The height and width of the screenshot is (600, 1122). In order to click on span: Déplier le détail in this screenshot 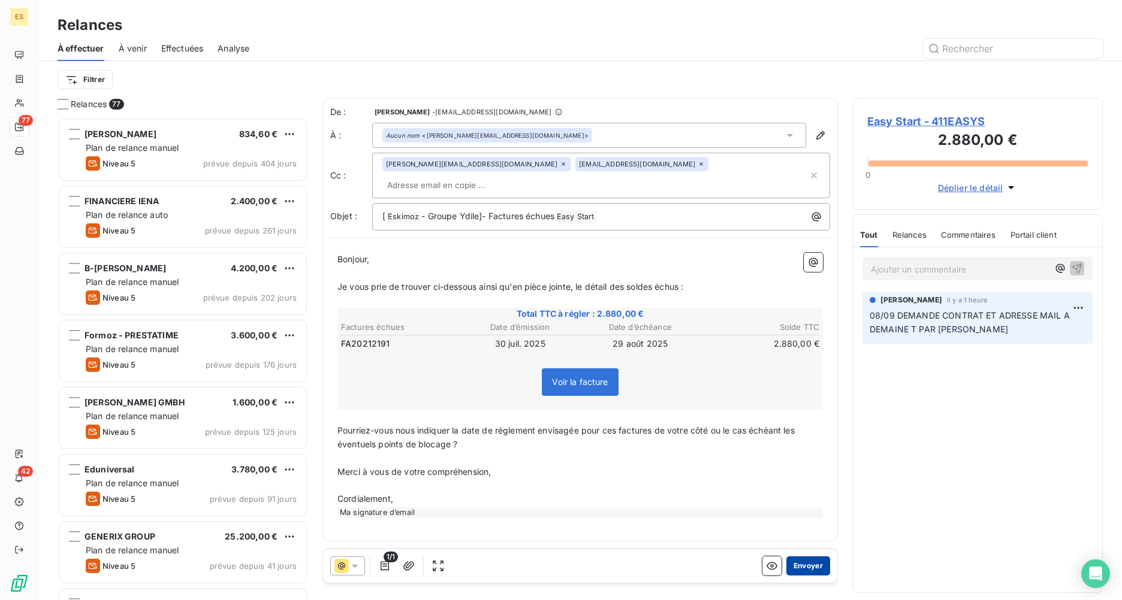, I will do `click(970, 188)`.